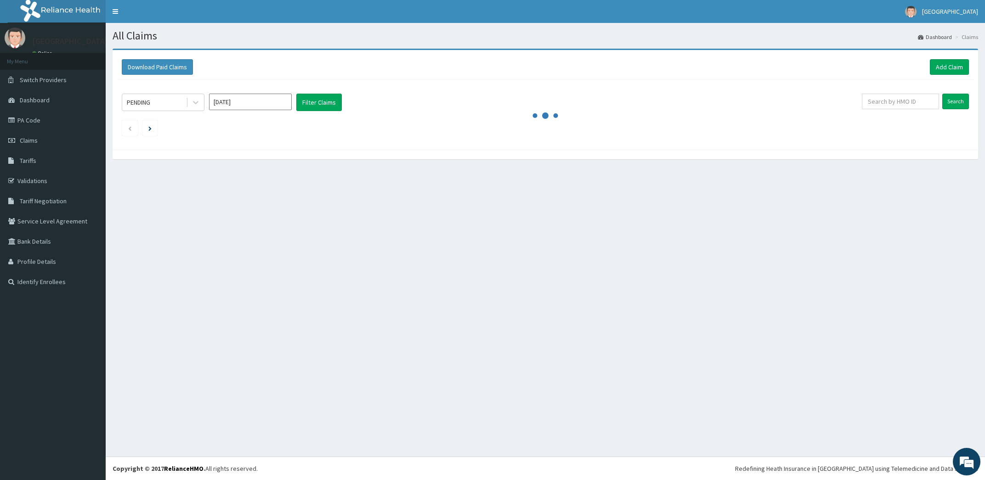 The image size is (985, 480). I want to click on strong: Copyright © 2017 ., so click(159, 469).